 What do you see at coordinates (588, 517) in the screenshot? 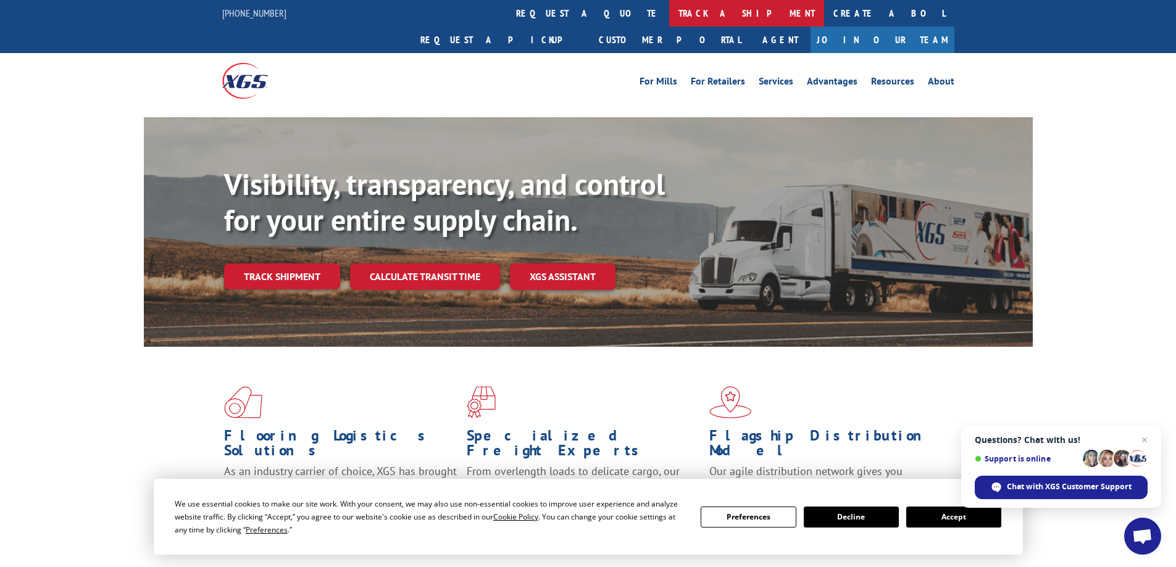
I see `div: Cookie Consent Prompt` at bounding box center [588, 517].